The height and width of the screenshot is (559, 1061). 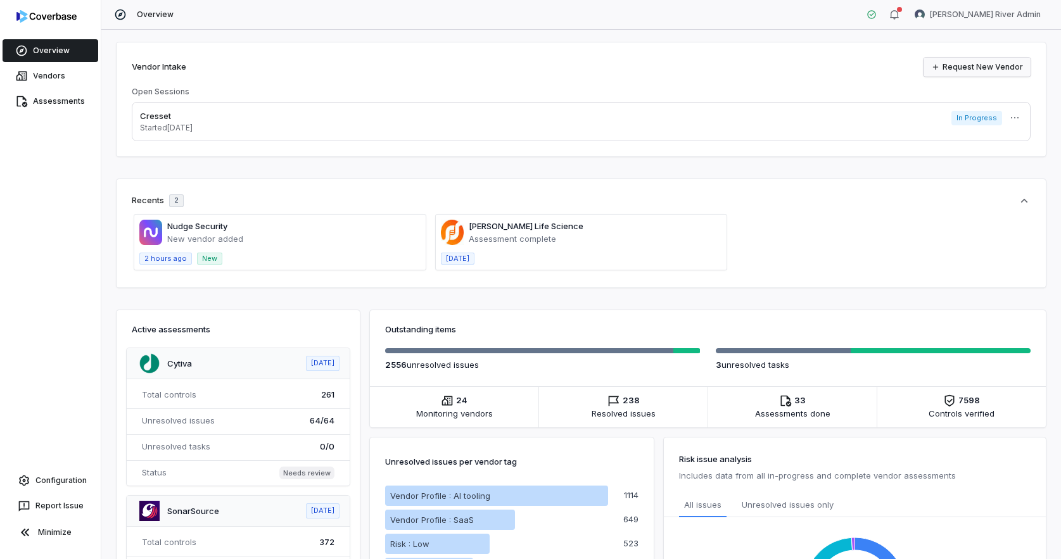 I want to click on p: Includes data from all in-progress and complete vendor assessments, so click(x=855, y=476).